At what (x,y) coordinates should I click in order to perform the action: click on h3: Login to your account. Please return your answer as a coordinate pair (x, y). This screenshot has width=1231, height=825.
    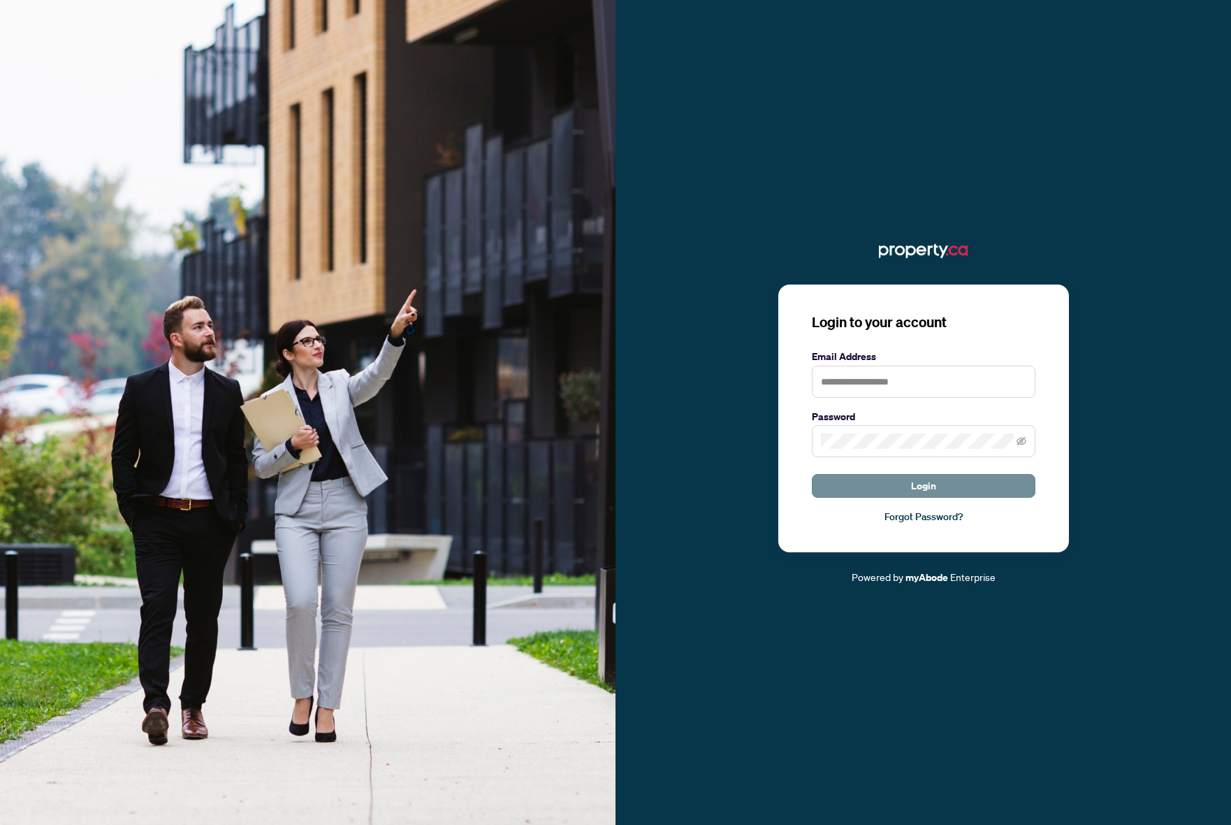
    Looking at the image, I should click on (924, 322).